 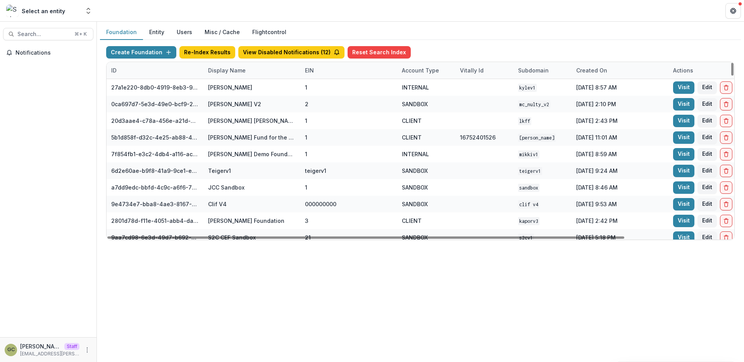 I want to click on code: mikkiv1, so click(x=529, y=154).